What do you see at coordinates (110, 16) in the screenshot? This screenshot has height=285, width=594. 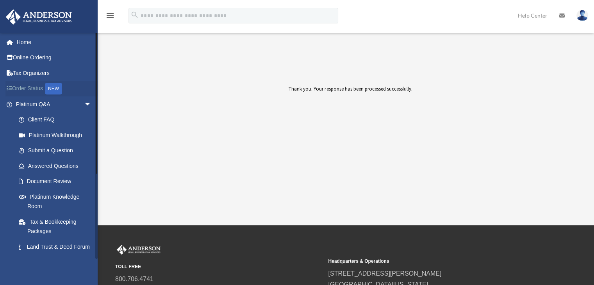 I see `i: menu` at bounding box center [110, 16].